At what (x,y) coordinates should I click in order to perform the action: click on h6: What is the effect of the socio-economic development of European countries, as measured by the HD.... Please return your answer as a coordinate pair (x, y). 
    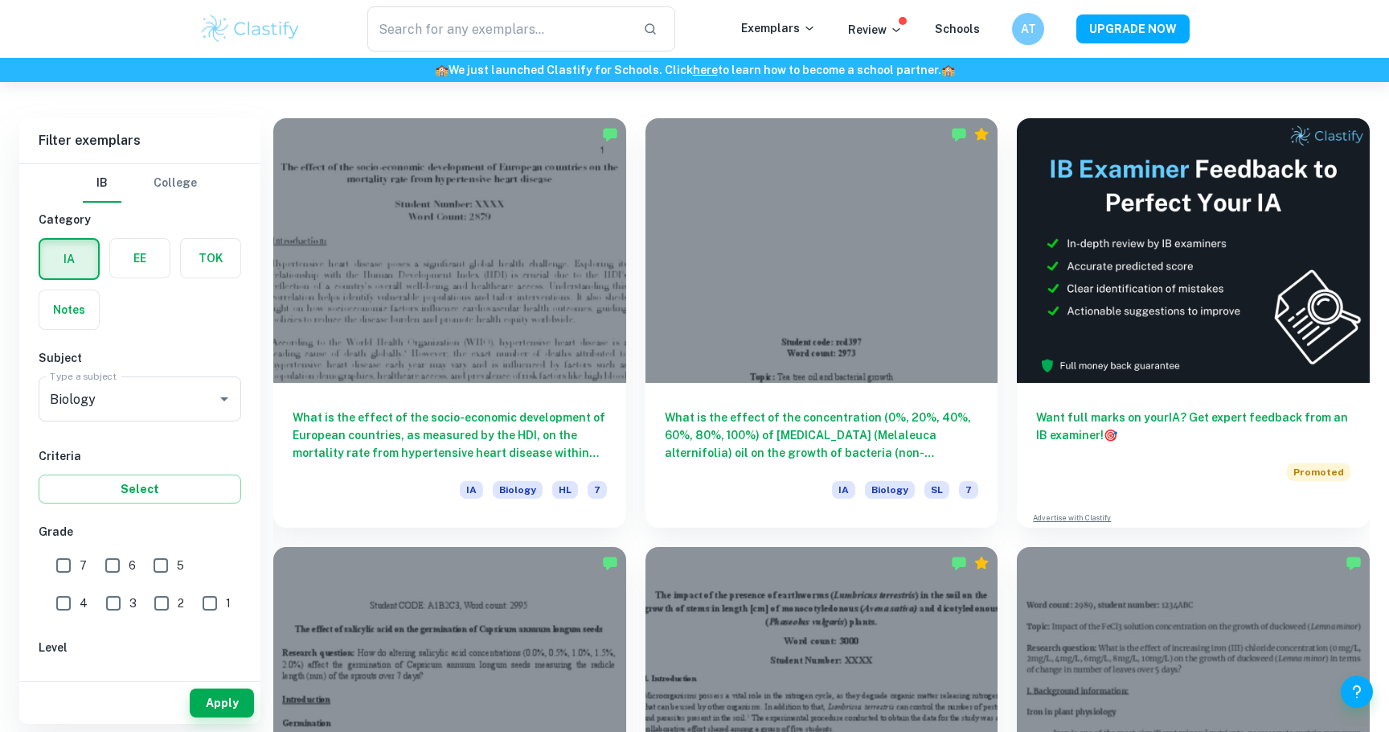
    Looking at the image, I should click on (449, 435).